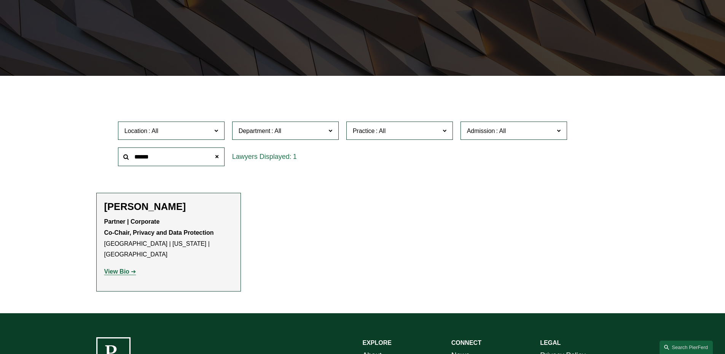 This screenshot has width=725, height=354. What do you see at coordinates (159, 227) in the screenshot?
I see `strong: Partner | Corporate Co-Chair, Privacy and Data Protection` at bounding box center [159, 227].